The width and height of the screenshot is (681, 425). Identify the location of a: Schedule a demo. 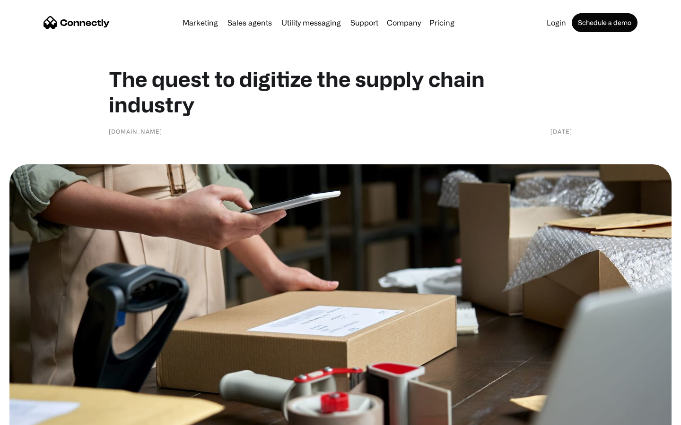
(604, 23).